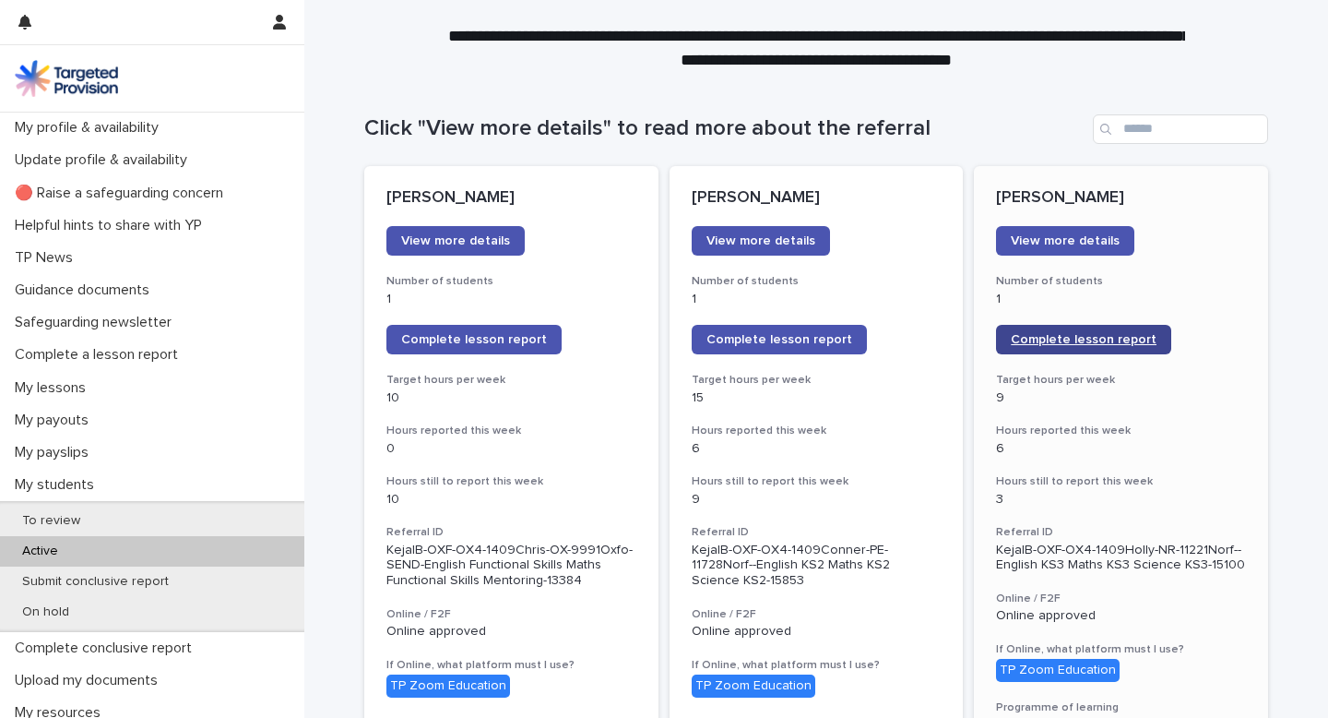 The image size is (1328, 718). I want to click on p: Guidance documents, so click(86, 290).